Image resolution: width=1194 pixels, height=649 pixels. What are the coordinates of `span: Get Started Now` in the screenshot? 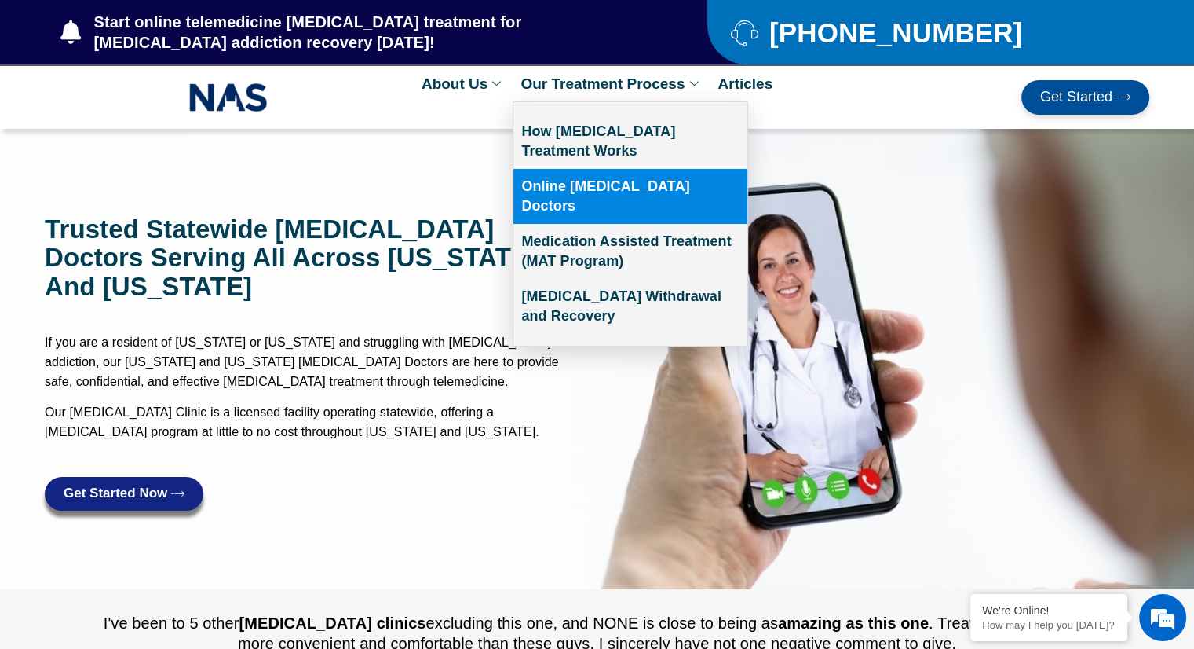 It's located at (115, 493).